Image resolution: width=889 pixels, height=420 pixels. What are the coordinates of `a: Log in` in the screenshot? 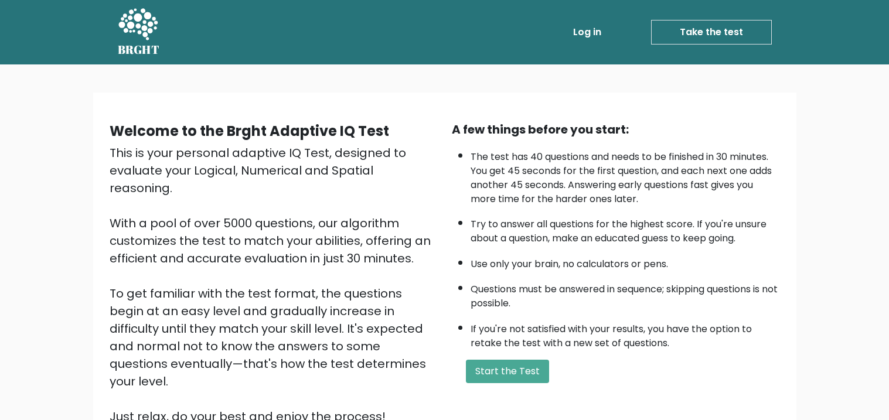 It's located at (587, 32).